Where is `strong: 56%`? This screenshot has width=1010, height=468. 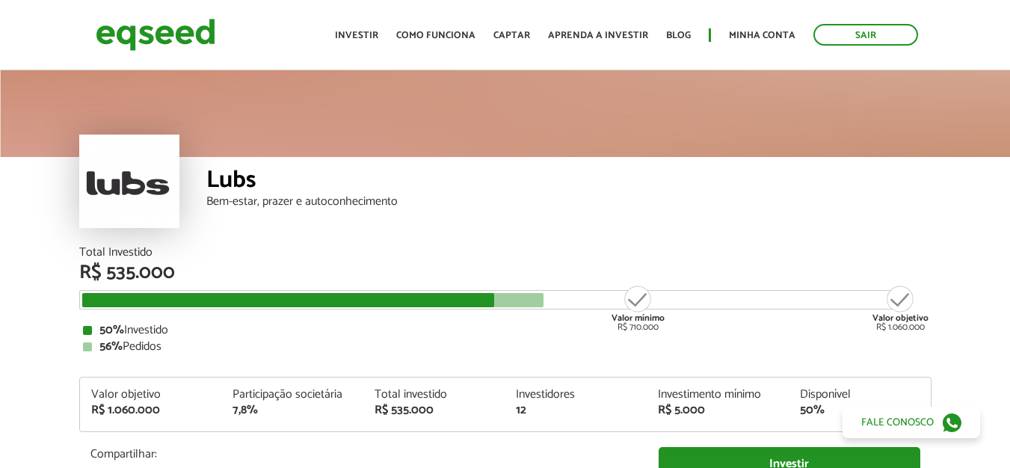 strong: 56% is located at coordinates (111, 346).